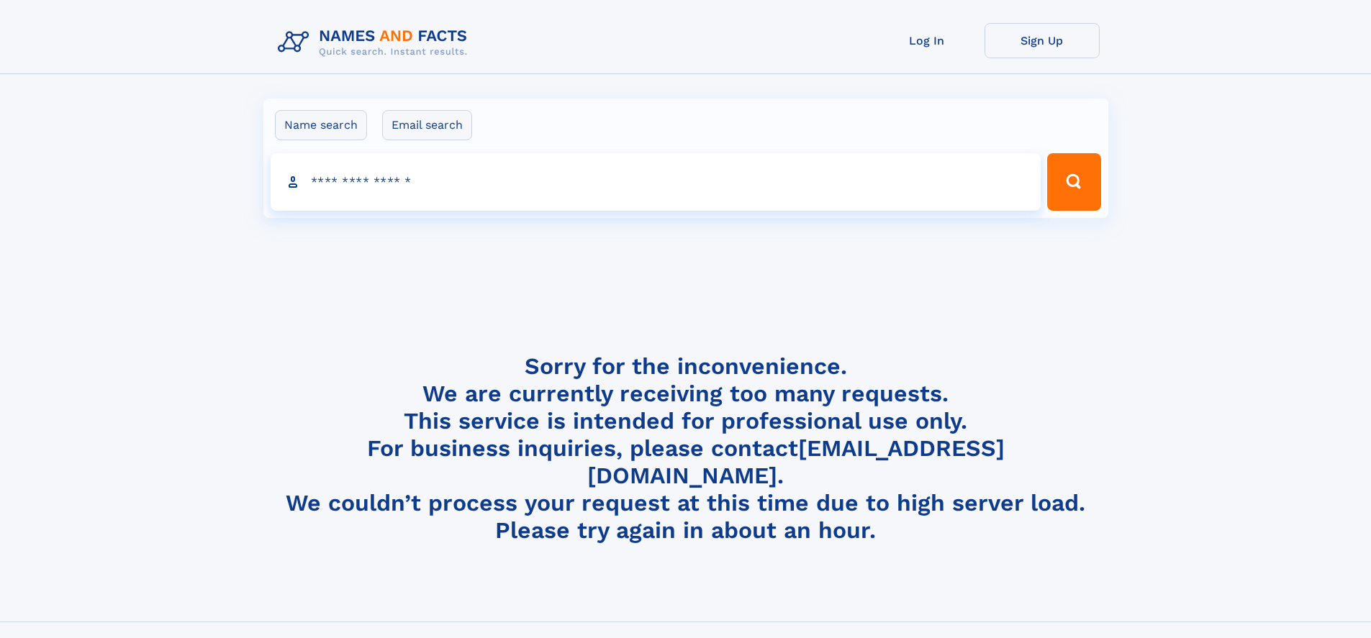  Describe the element at coordinates (427, 125) in the screenshot. I see `label: Email search` at that location.